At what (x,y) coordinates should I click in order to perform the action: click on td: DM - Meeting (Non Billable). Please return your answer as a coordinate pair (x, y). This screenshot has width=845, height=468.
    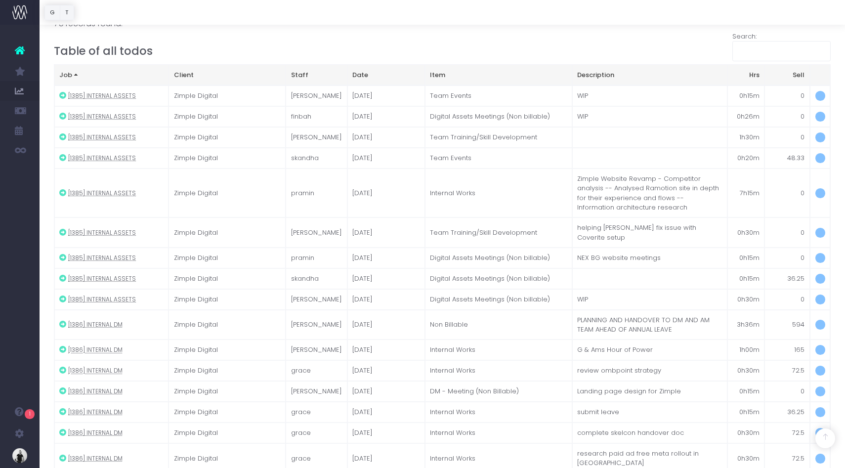
    Looking at the image, I should click on (498, 391).